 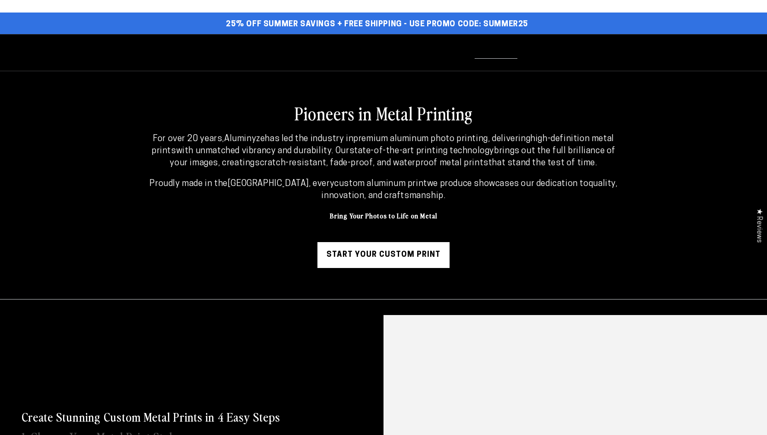 I want to click on span: Start Your Print, so click(x=267, y=52).